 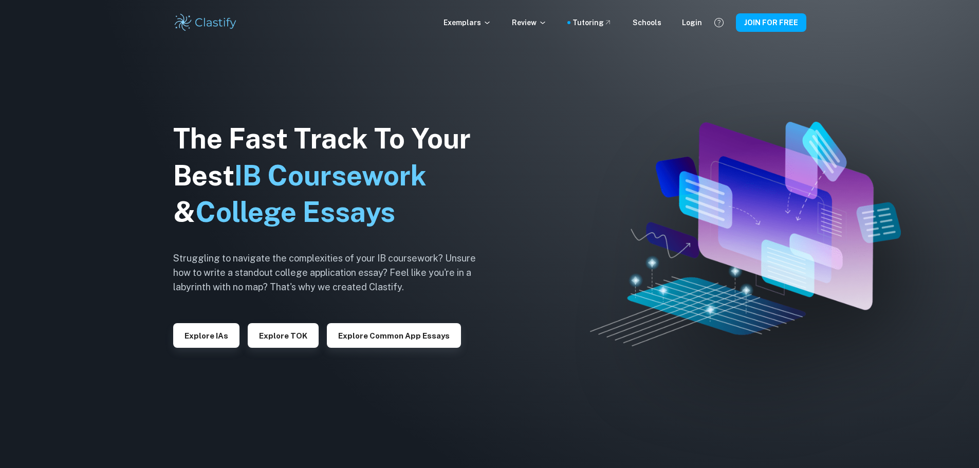 I want to click on button: Explore IAs, so click(x=206, y=336).